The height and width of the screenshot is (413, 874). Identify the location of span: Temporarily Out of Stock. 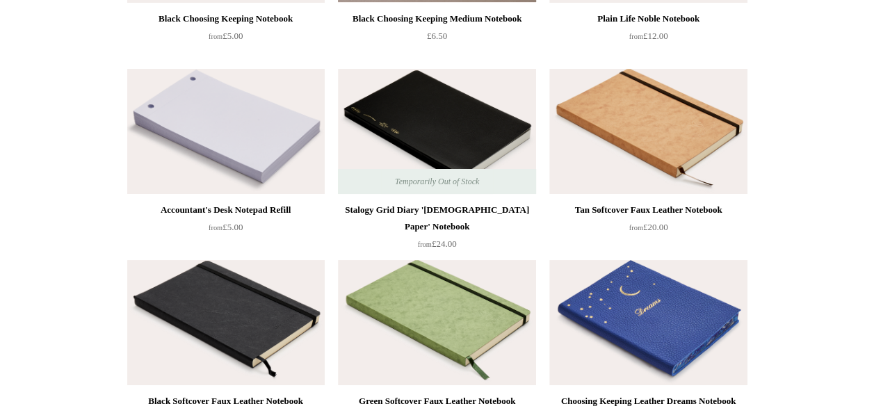
(437, 182).